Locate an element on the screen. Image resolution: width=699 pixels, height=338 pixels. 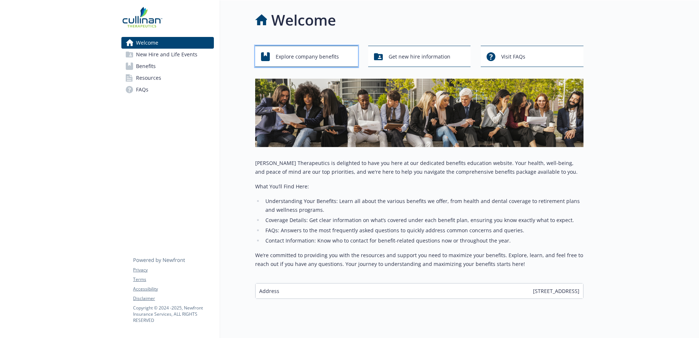
li: Contact Information: Know who to contact for benefit-related questions now or throughout the year. is located at coordinates (423, 241).